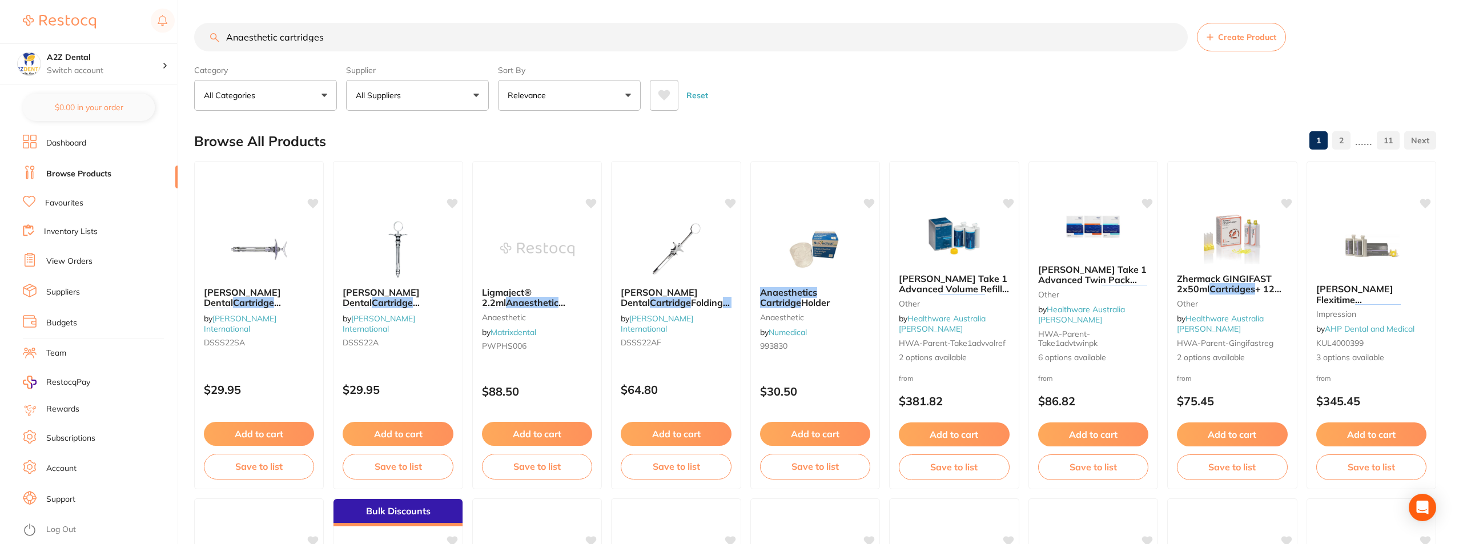 The height and width of the screenshot is (544, 1459). Describe the element at coordinates (1093, 227) in the screenshot. I see `img: Kerr Take 1 Advanced Twin Pack Refills 2x 50ml Cartridges` at that location.